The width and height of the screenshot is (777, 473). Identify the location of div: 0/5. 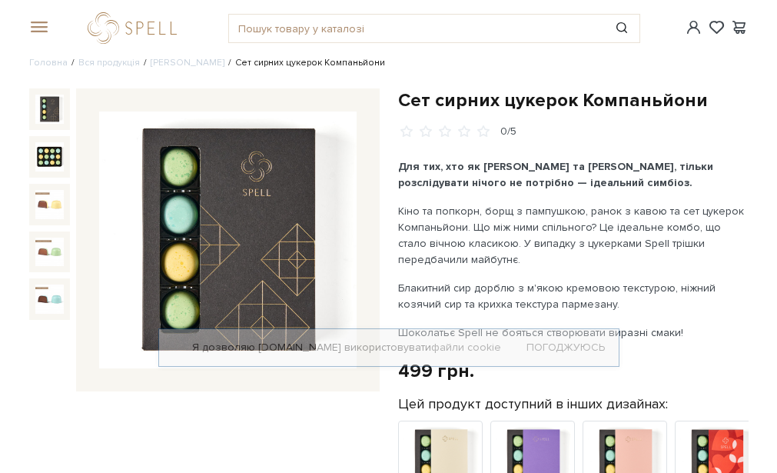
(508, 131).